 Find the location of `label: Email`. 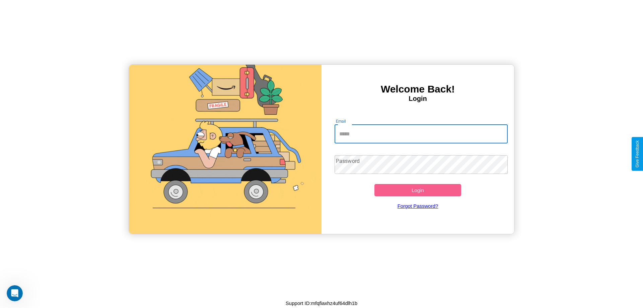

label: Email is located at coordinates (341, 121).